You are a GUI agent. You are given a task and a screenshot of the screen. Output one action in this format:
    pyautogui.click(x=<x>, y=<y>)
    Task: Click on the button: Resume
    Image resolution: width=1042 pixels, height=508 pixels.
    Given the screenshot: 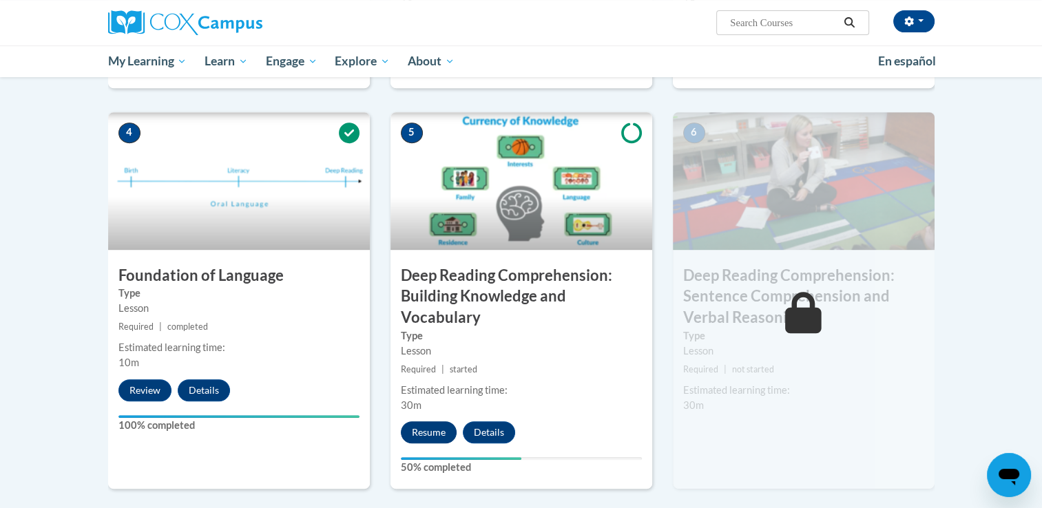 What is the action you would take?
    pyautogui.click(x=429, y=433)
    